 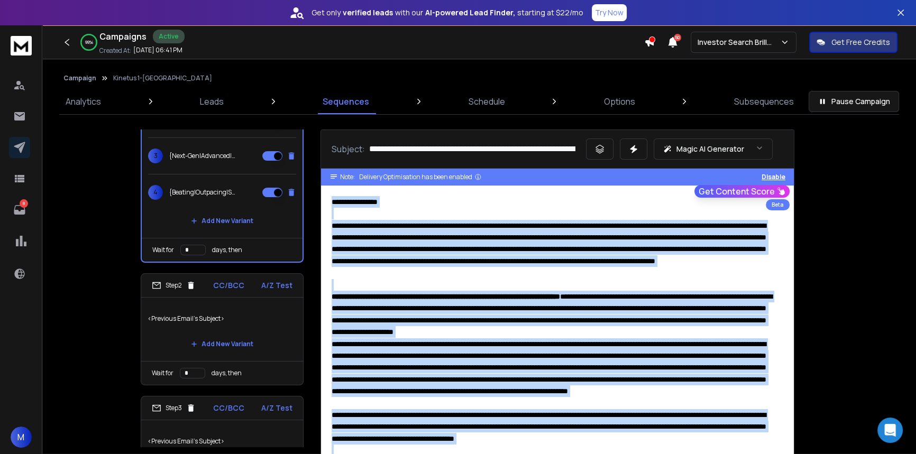 I want to click on span: Note:, so click(x=347, y=177).